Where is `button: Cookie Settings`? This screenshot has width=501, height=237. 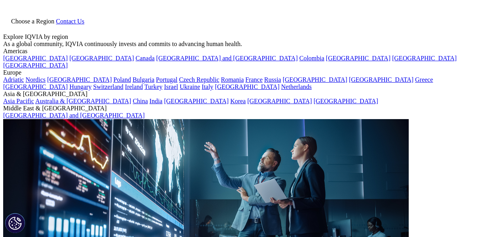 button: Cookie Settings is located at coordinates (15, 223).